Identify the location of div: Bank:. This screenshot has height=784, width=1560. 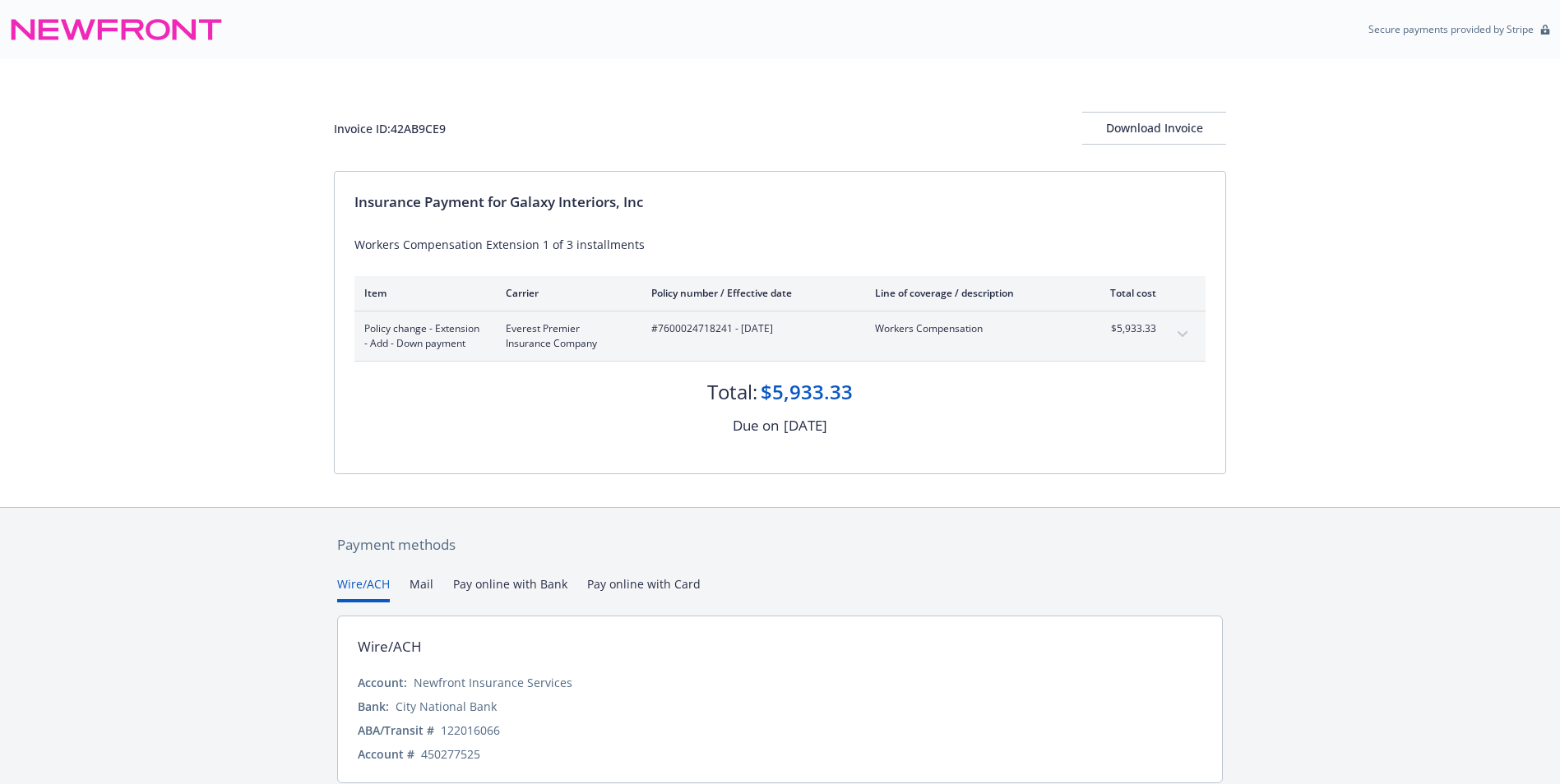
(373, 706).